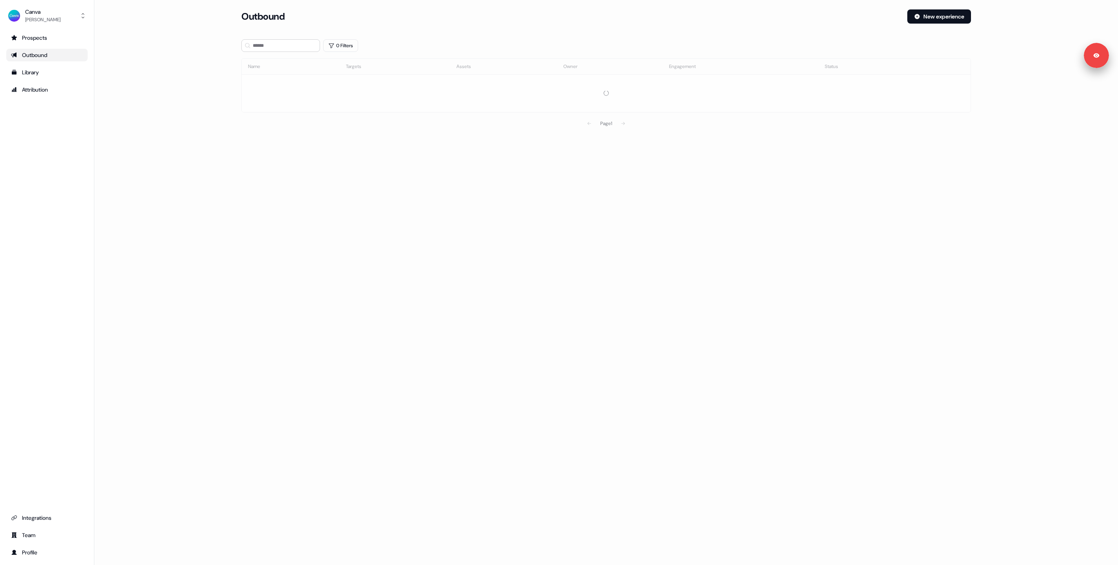 The width and height of the screenshot is (1118, 565). I want to click on div: Profile, so click(47, 552).